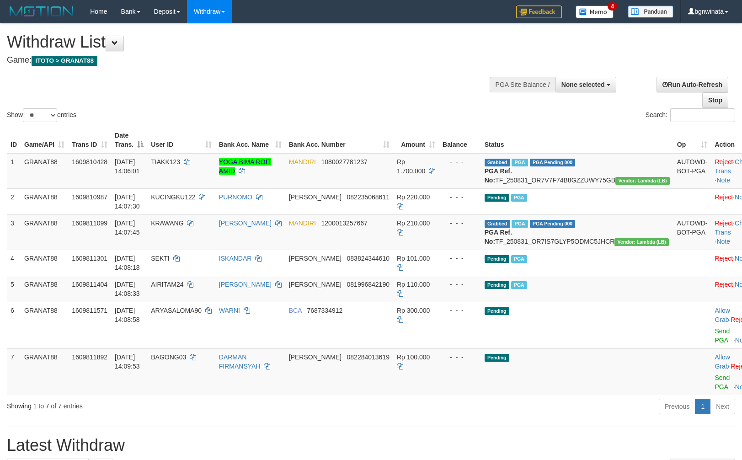 Image resolution: width=742 pixels, height=460 pixels. What do you see at coordinates (498, 175) in the screenshot?
I see `b: PGA Ref. No:` at bounding box center [498, 175].